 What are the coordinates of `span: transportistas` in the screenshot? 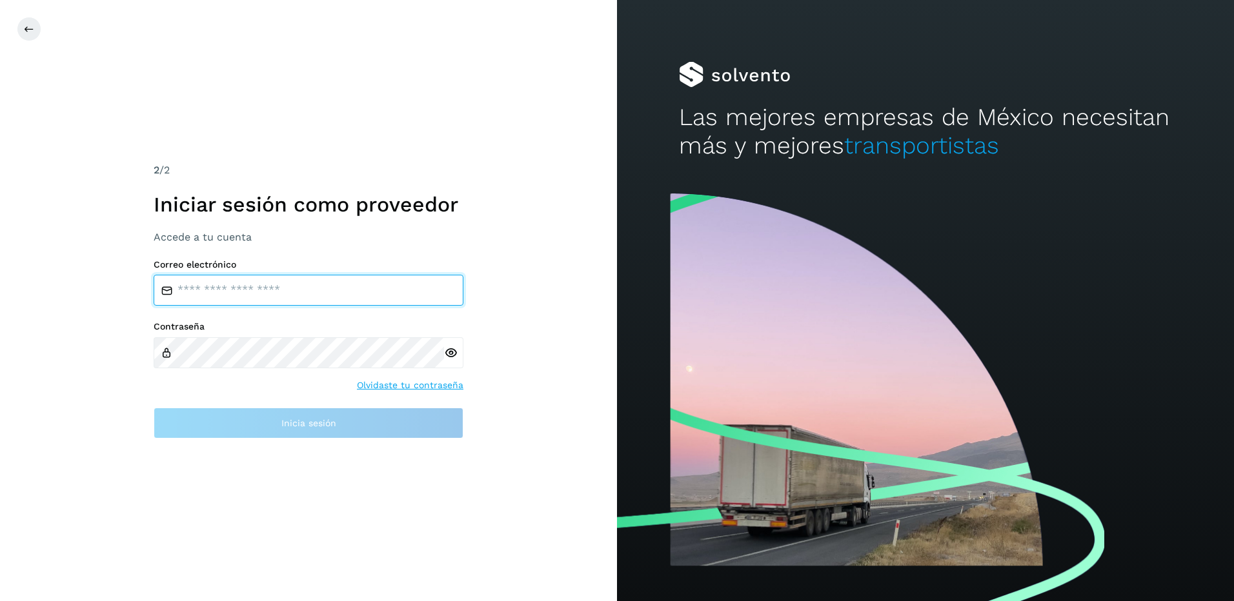 It's located at (922, 145).